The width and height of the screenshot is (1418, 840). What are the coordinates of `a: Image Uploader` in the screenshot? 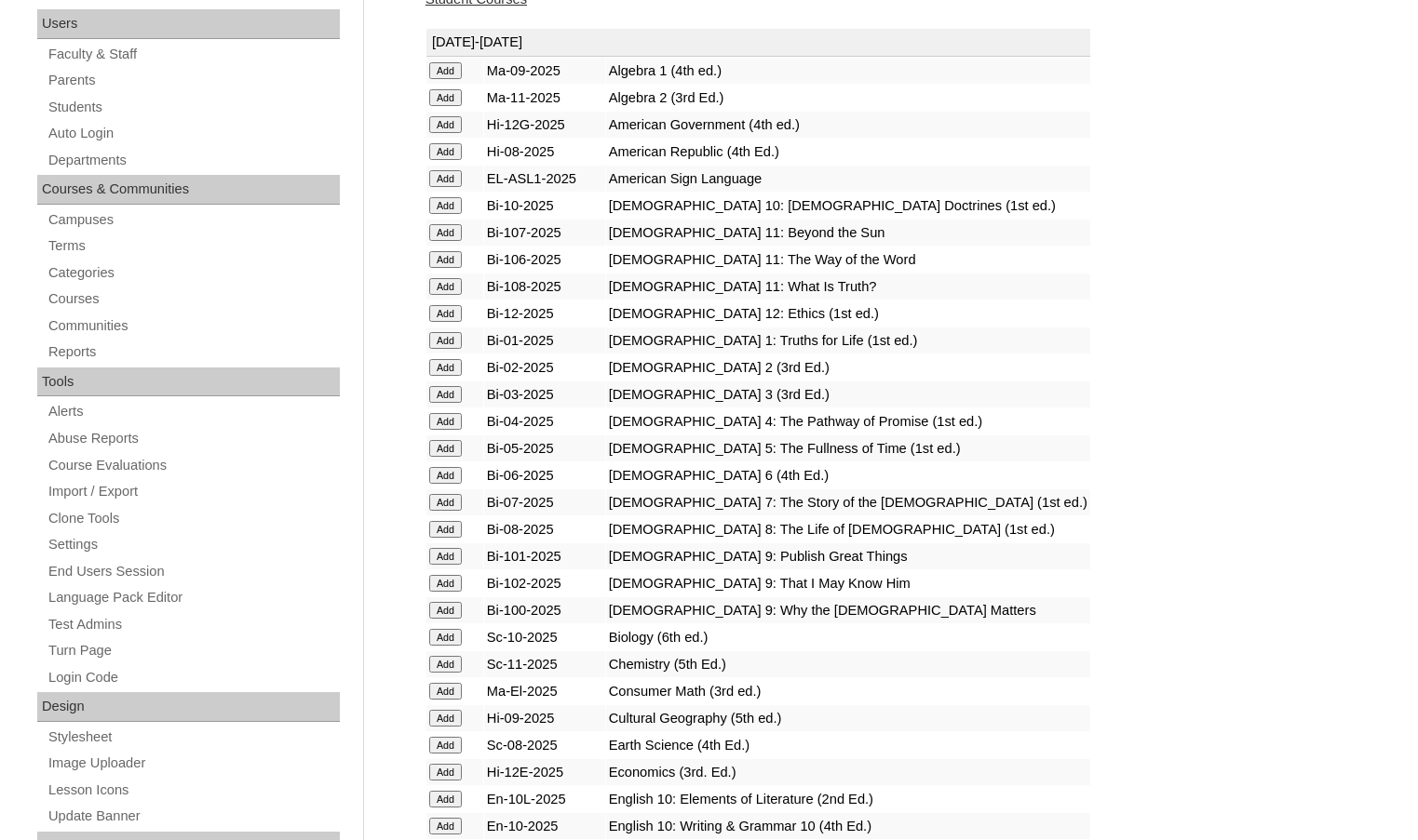 It's located at (193, 763).